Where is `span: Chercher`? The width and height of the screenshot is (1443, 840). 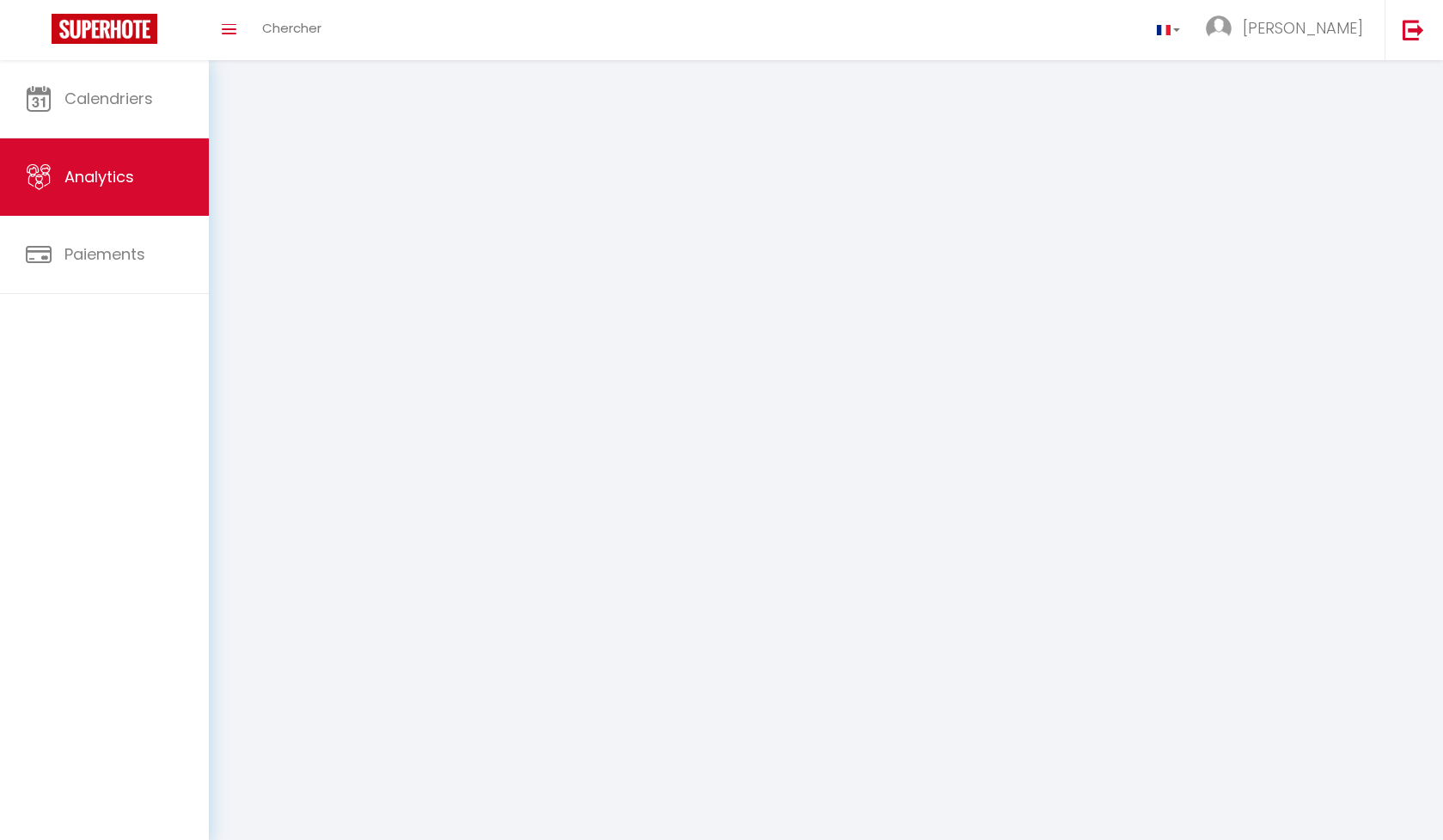
span: Chercher is located at coordinates (292, 27).